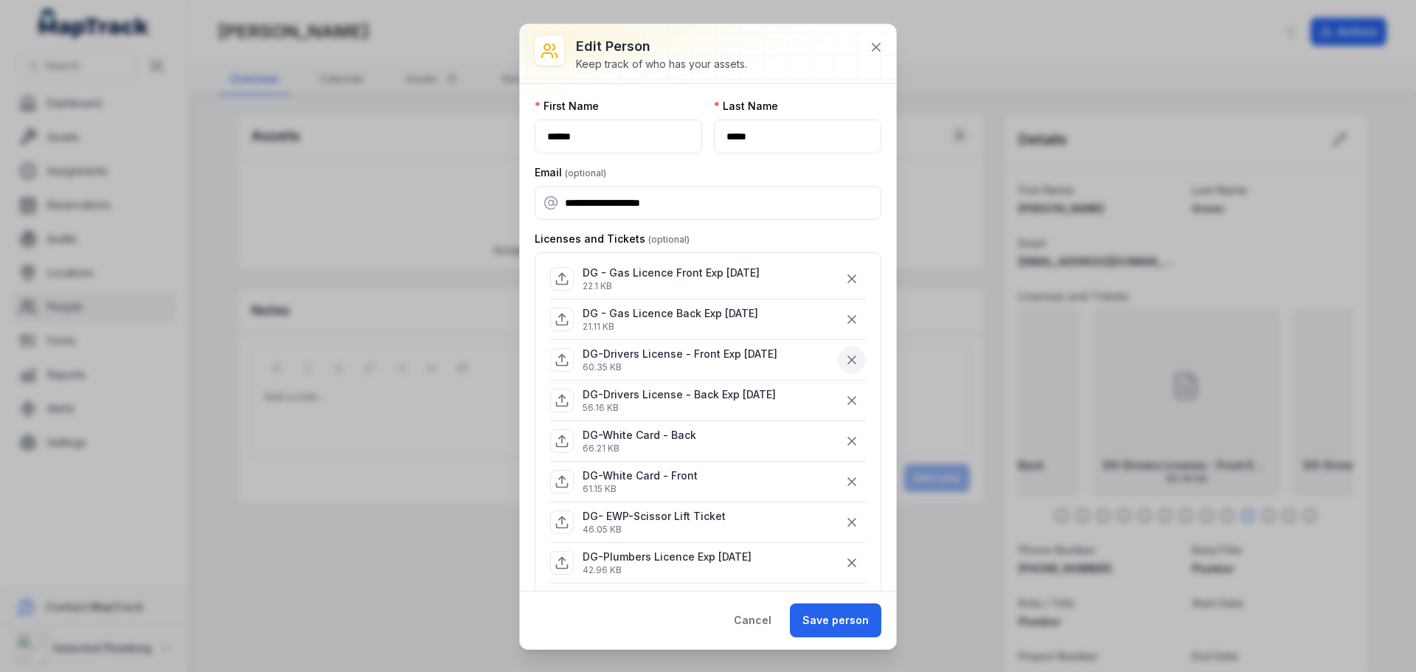 The image size is (1416, 672). What do you see at coordinates (746, 106) in the screenshot?
I see `label: Last Name` at bounding box center [746, 106].